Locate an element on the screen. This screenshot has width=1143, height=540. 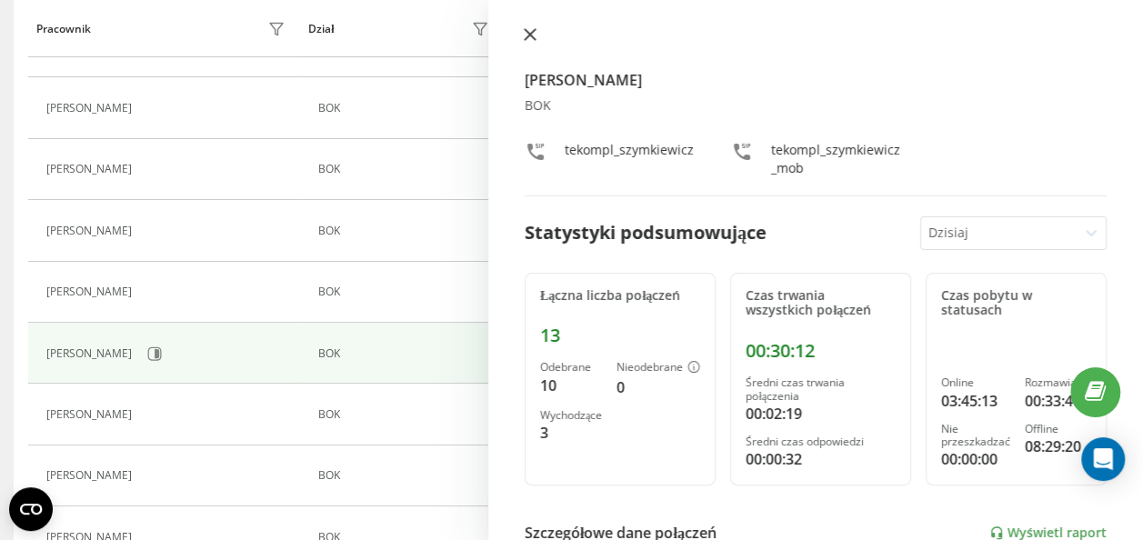
div: Nieodebrane is located at coordinates (659, 368).